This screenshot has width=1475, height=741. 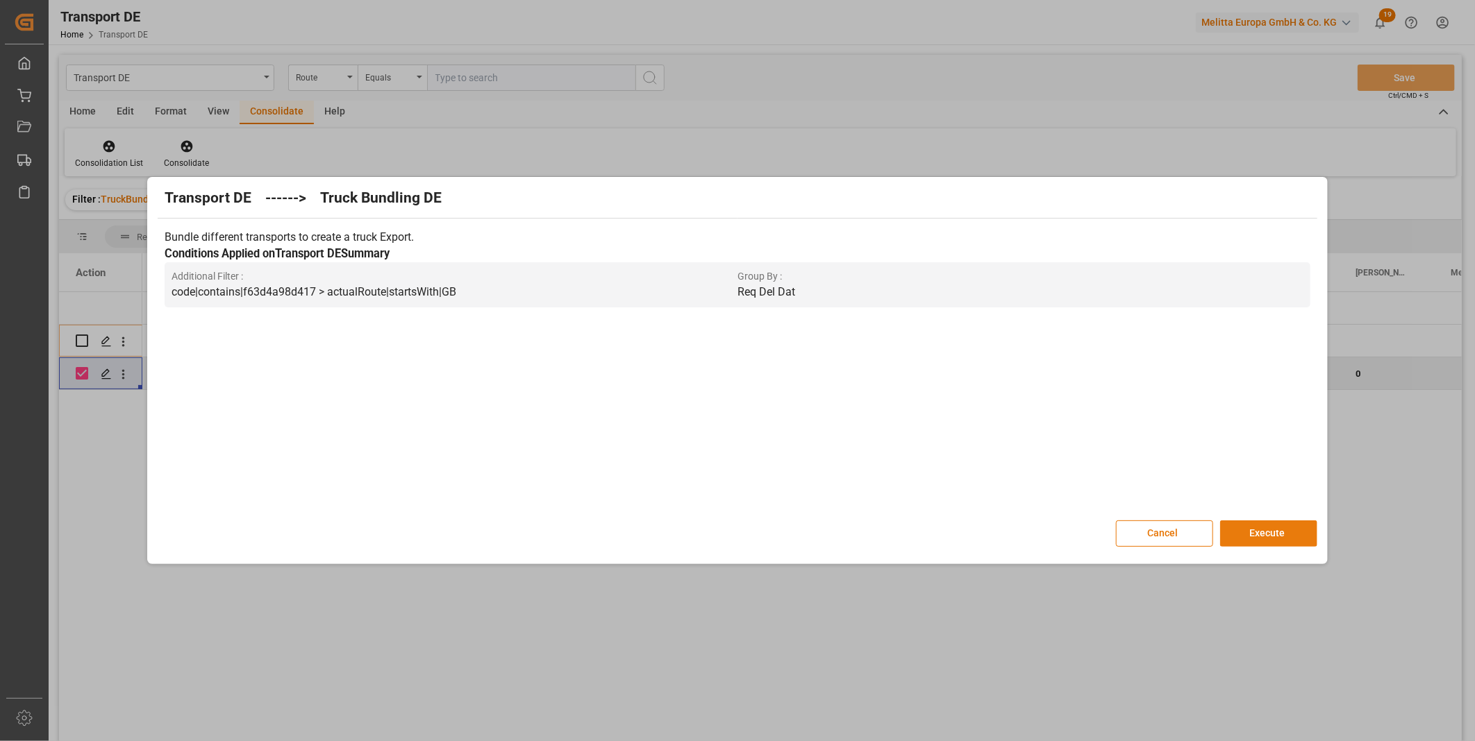 What do you see at coordinates (1164, 534) in the screenshot?
I see `button: Cancel` at bounding box center [1164, 534].